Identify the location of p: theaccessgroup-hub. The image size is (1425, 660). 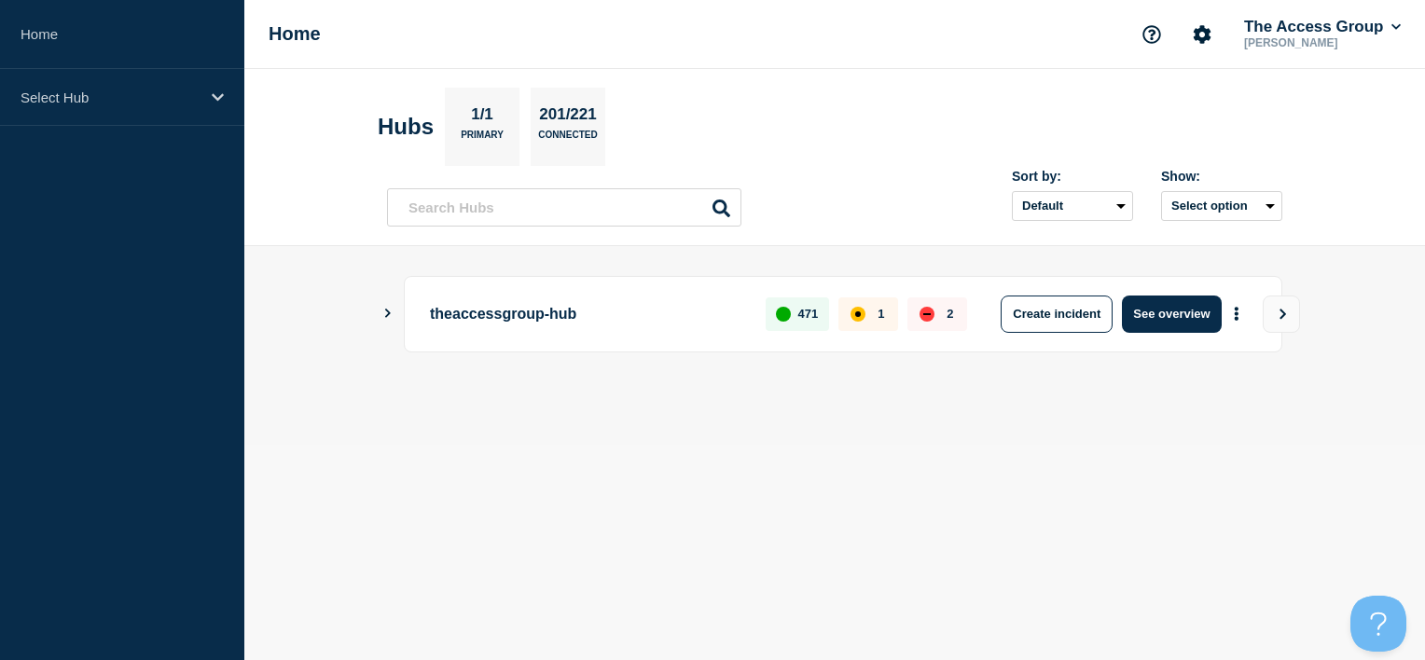
(587, 314).